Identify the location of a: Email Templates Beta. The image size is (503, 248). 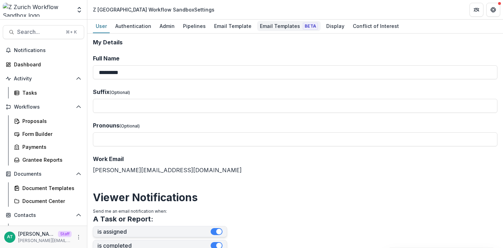
(289, 26).